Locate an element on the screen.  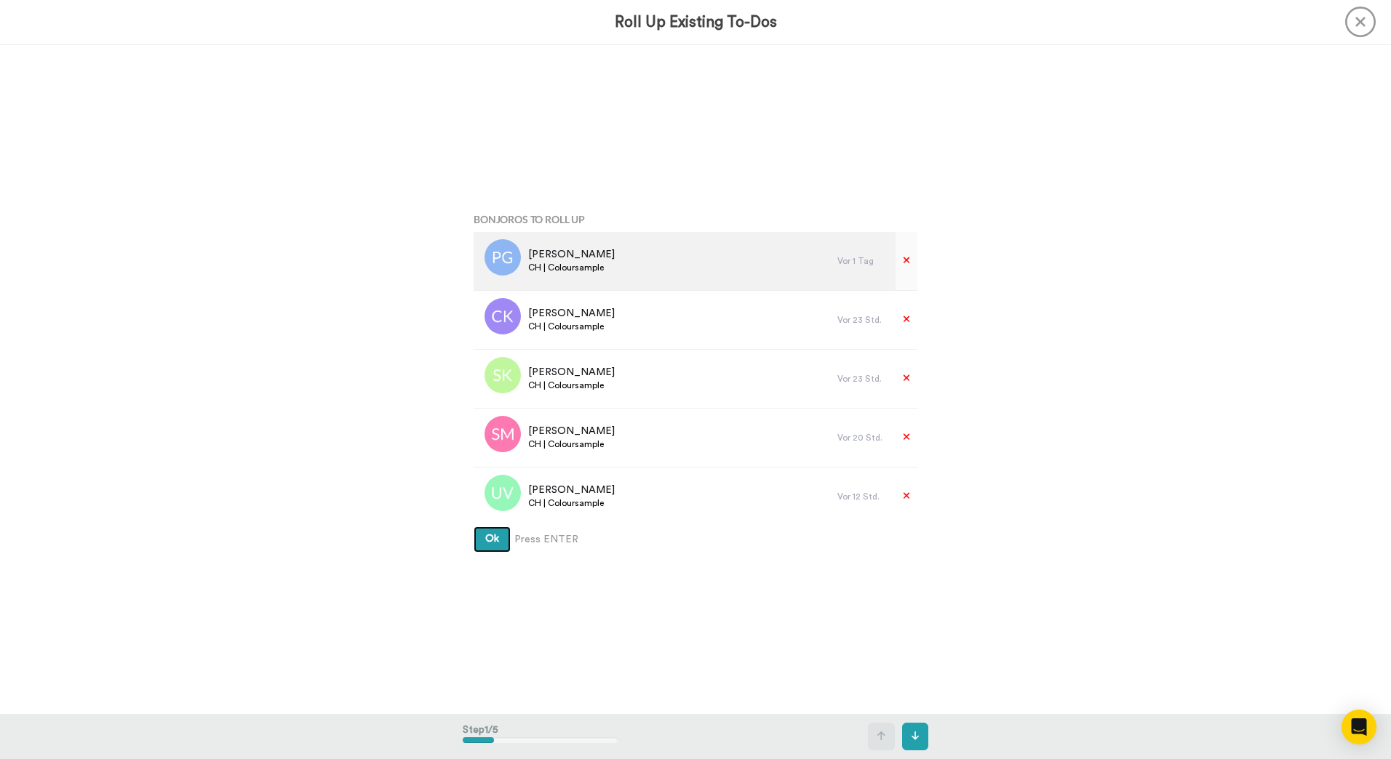
div: Vor 12 Std. is located at coordinates (863, 497).